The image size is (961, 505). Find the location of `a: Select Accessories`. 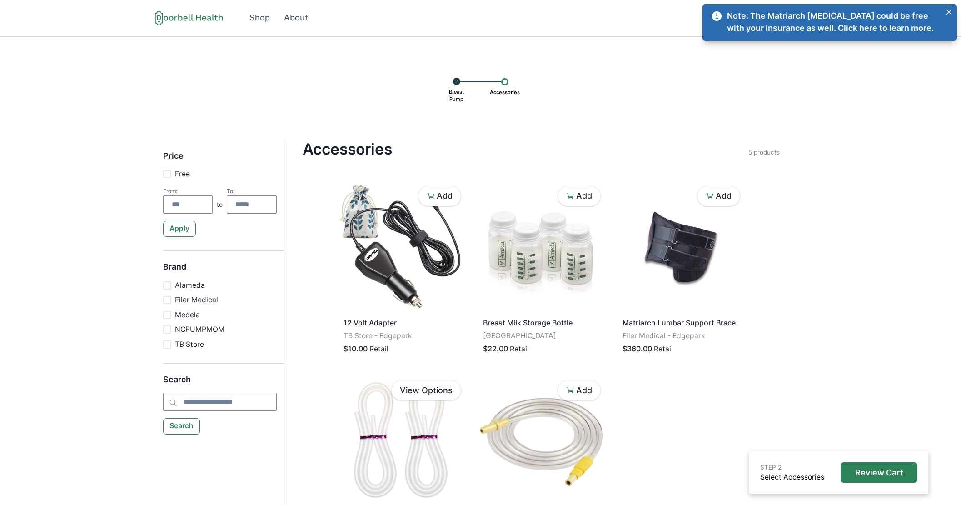

a: Select Accessories is located at coordinates (792, 477).